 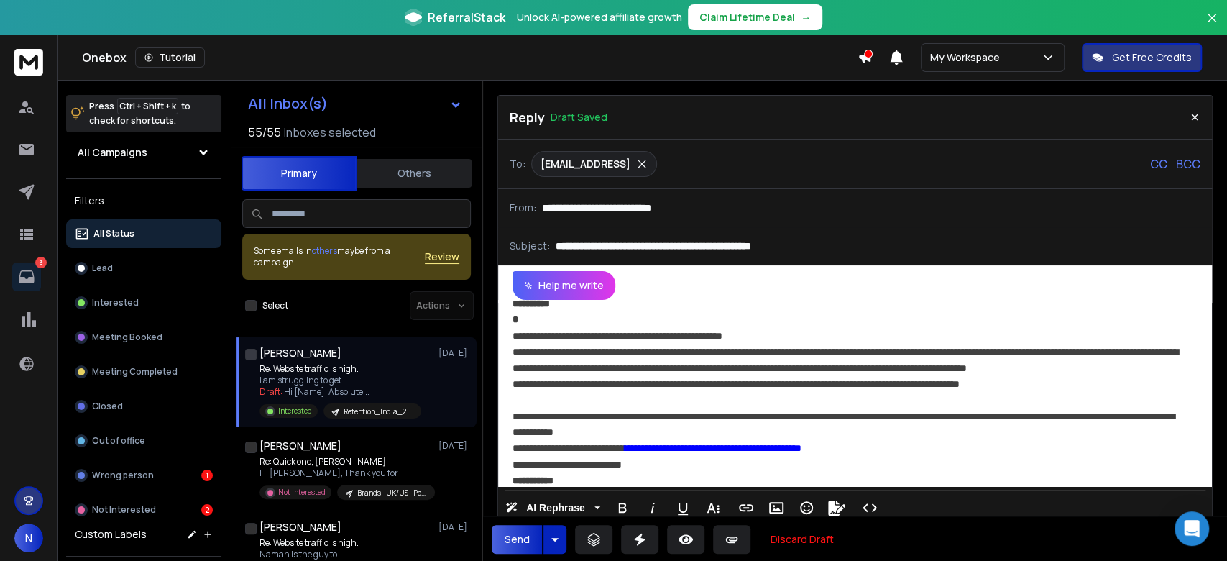 What do you see at coordinates (29, 538) in the screenshot?
I see `span: N` at bounding box center [29, 538].